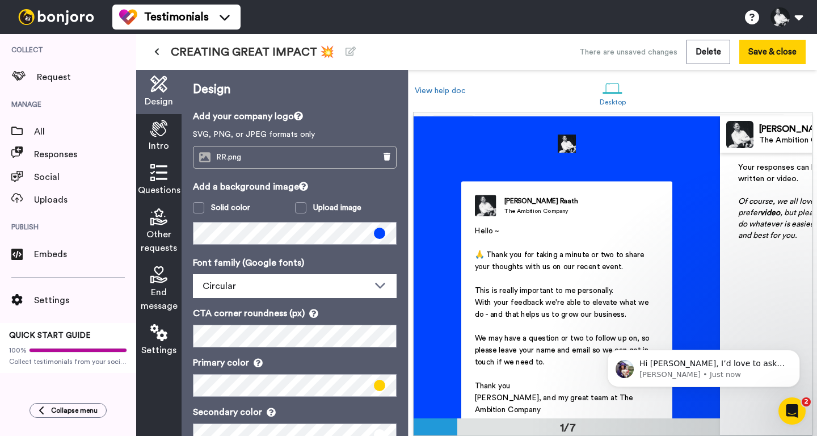 This screenshot has height=436, width=817. Describe the element at coordinates (295, 263) in the screenshot. I see `p: Font family (Google fonts)` at that location.